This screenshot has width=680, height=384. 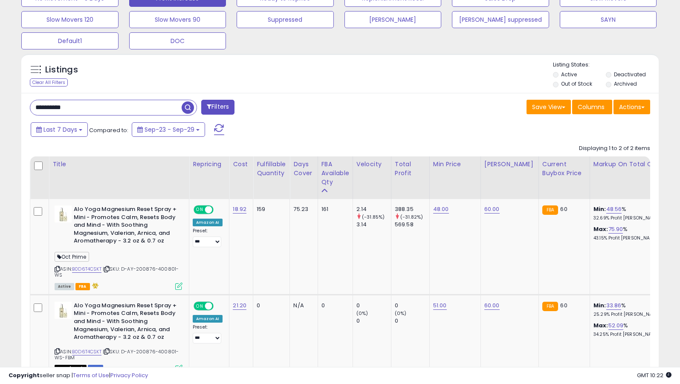 I want to click on button: Columns, so click(x=592, y=107).